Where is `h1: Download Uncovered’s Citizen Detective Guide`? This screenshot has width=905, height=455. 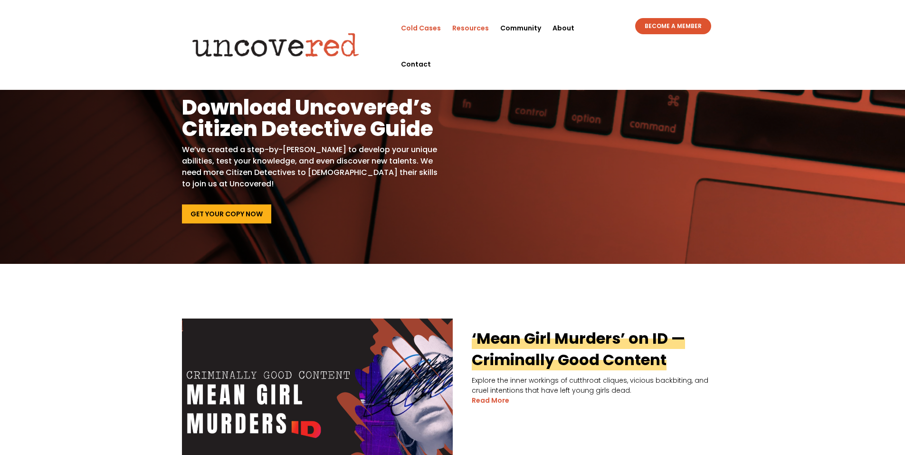
h1: Download Uncovered’s Citizen Detective Guide is located at coordinates (310, 120).